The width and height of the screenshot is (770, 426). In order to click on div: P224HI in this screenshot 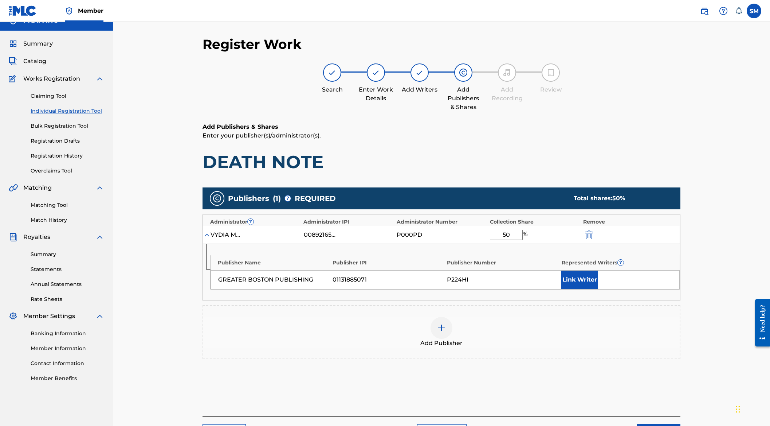, I will do `click(503, 280)`.